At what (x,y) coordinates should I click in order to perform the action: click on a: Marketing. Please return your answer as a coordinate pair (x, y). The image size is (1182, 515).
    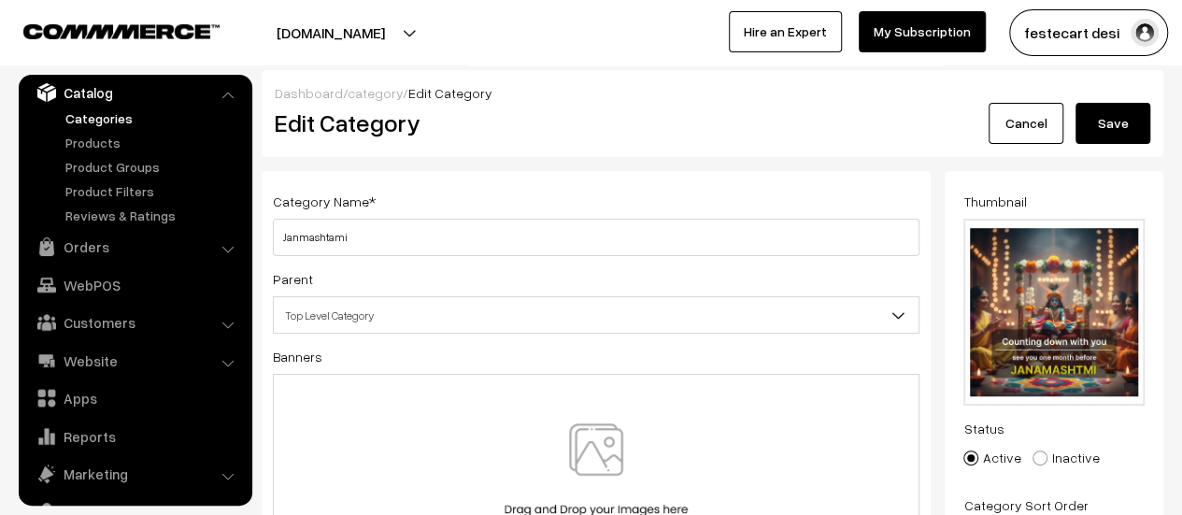
    Looking at the image, I should click on (135, 474).